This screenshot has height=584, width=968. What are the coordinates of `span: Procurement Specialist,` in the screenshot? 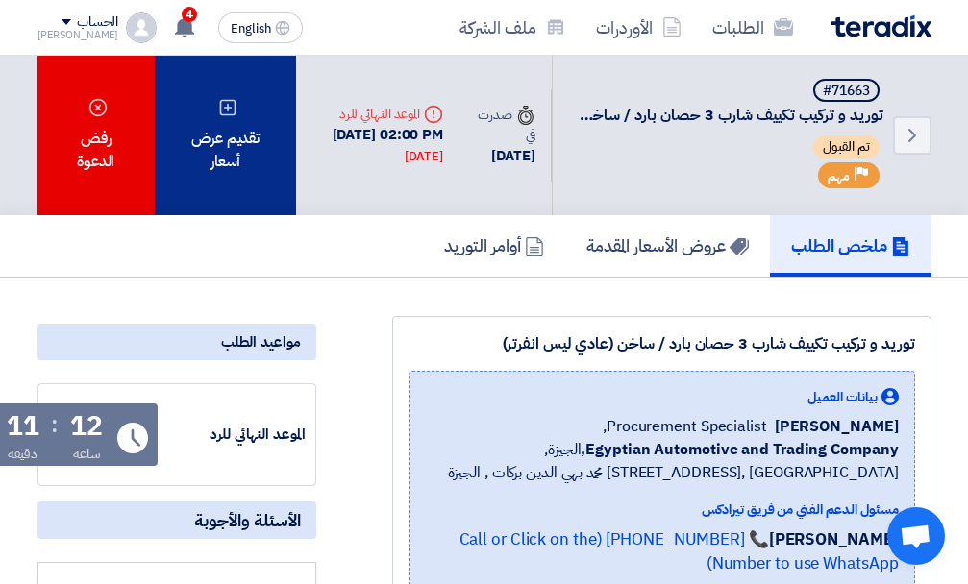 It's located at (684, 427).